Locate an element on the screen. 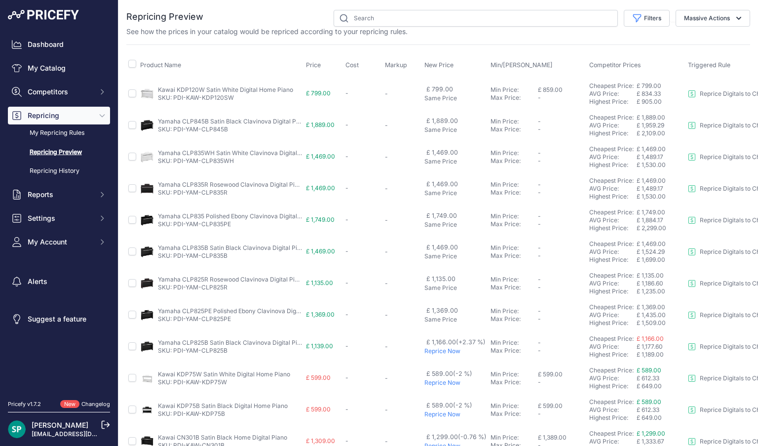 This screenshot has height=446, width=758. span: £ 1,235.00 is located at coordinates (651, 291).